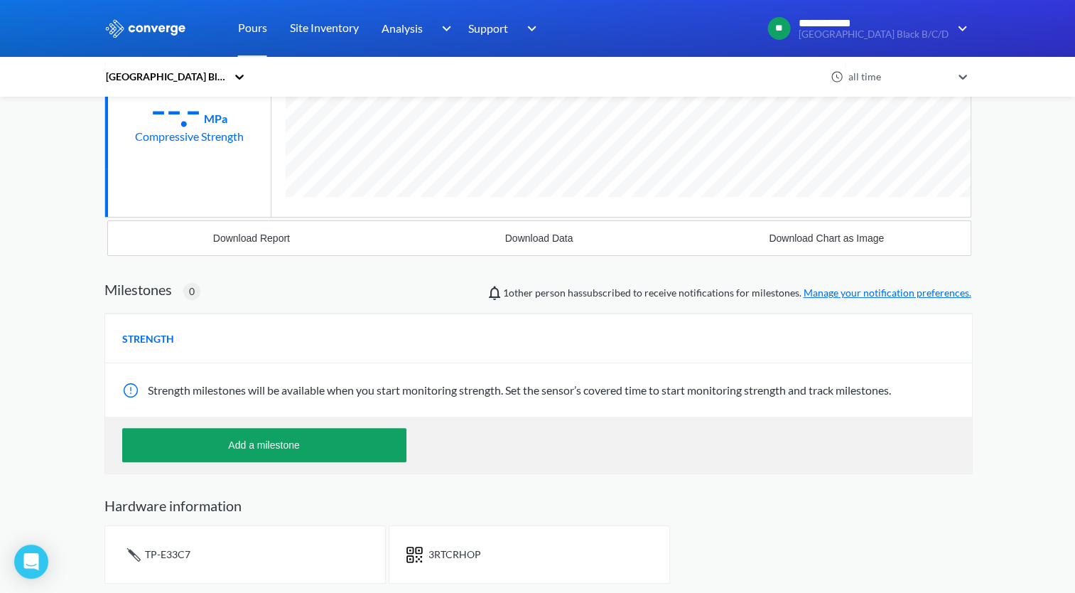  What do you see at coordinates (520, 390) in the screenshot?
I see `span: Strength milestones will be available when you start monitoring strength. Set the sensor’s covere...` at bounding box center [520, 390].